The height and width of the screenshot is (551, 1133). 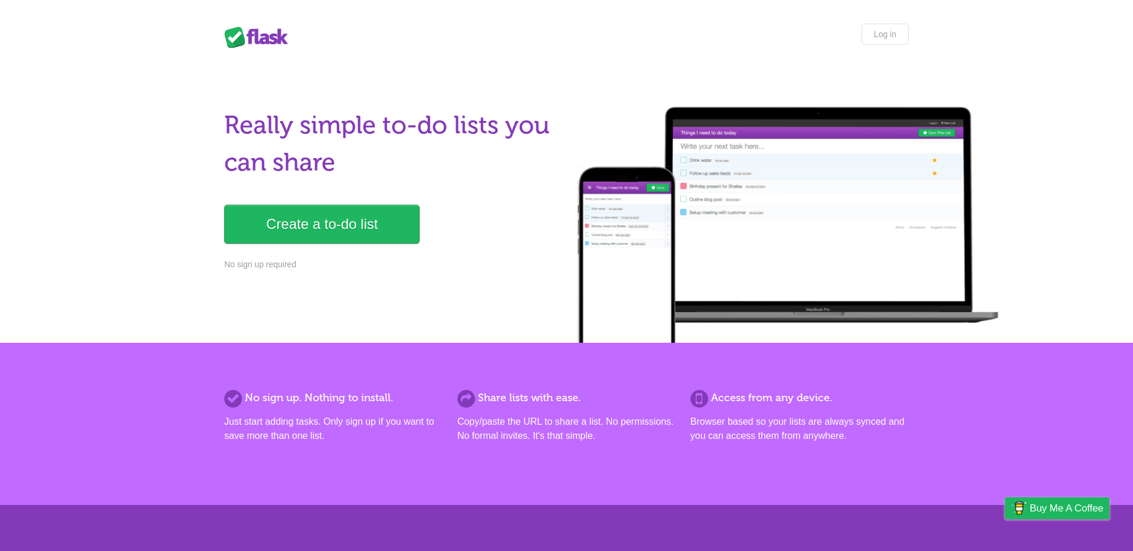 What do you see at coordinates (1018, 508) in the screenshot?
I see `img: Buy me a coffee` at bounding box center [1018, 508].